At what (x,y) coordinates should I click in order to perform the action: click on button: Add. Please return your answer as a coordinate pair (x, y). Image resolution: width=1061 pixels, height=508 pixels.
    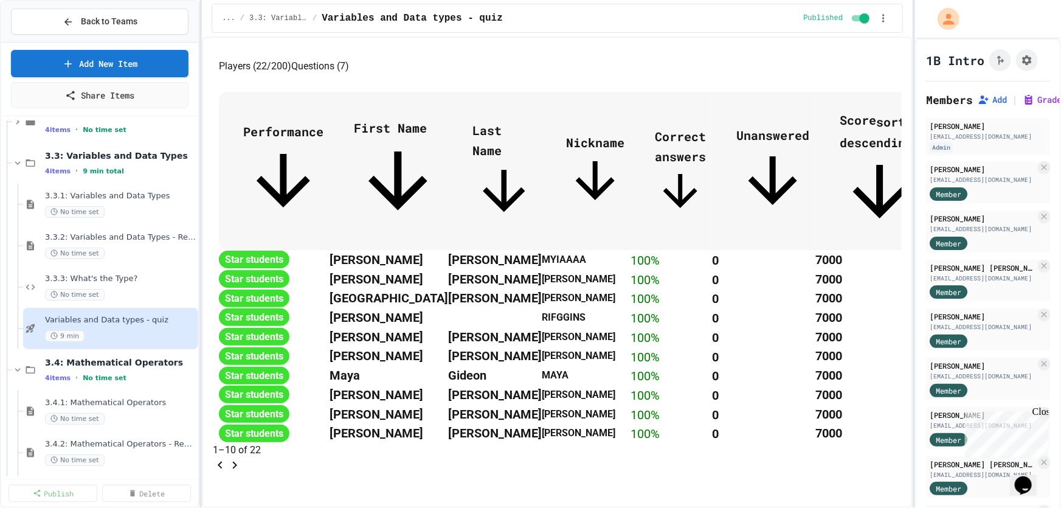
    Looking at the image, I should click on (992, 100).